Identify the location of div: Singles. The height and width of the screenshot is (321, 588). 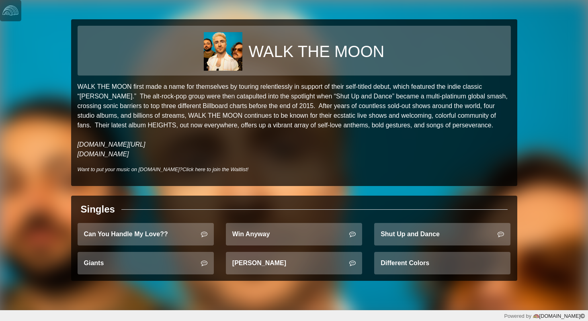
(98, 209).